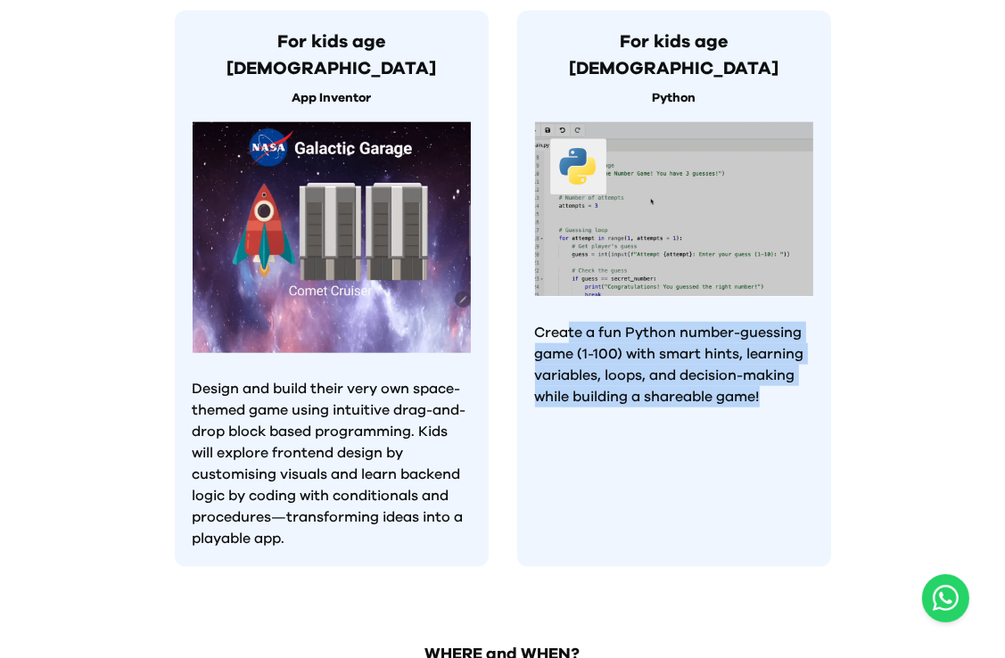 The image size is (1005, 658). Describe the element at coordinates (332, 464) in the screenshot. I see `p: Design and build their very own space-themed game using intuitive drag-and-drop block based progr...` at that location.